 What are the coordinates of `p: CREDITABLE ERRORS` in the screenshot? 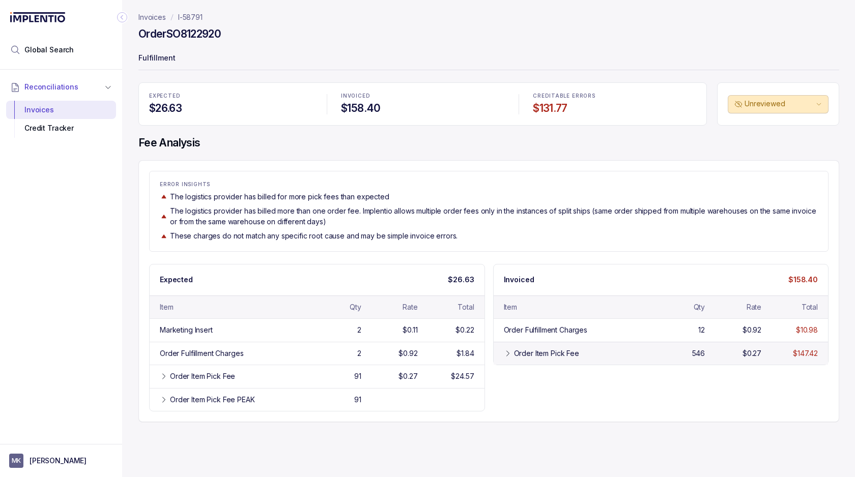 It's located at (614, 96).